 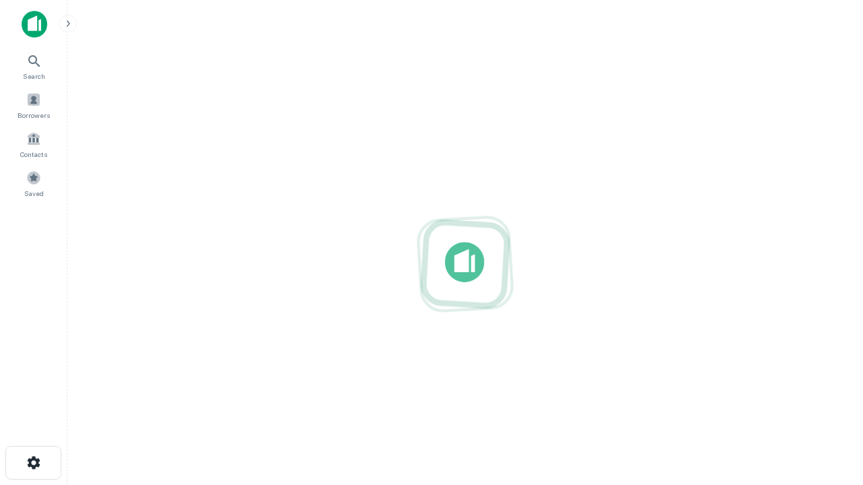 What do you see at coordinates (34, 24) in the screenshot?
I see `img: capitalize-icon.png` at bounding box center [34, 24].